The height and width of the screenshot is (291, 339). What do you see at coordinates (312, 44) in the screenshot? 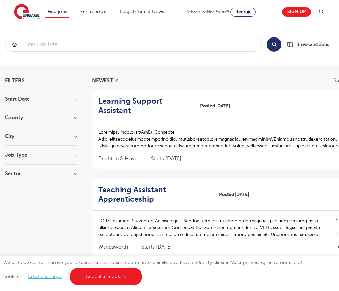
I see `span: Browse all Jobs` at bounding box center [312, 44].